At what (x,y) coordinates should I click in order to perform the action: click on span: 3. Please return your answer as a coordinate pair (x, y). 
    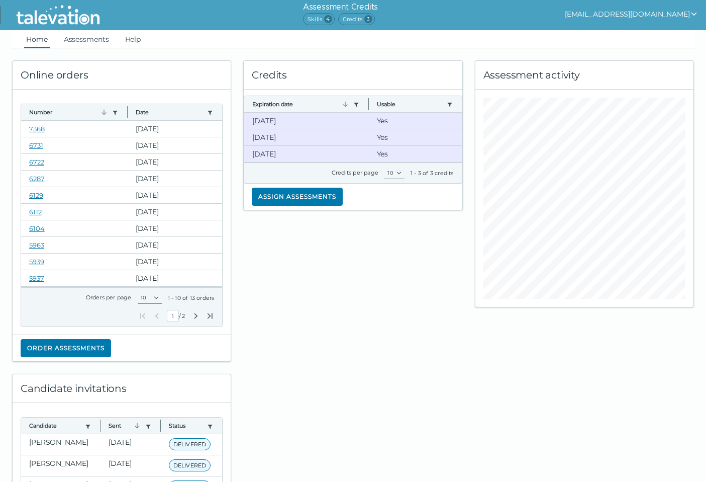
    Looking at the image, I should click on (369, 19).